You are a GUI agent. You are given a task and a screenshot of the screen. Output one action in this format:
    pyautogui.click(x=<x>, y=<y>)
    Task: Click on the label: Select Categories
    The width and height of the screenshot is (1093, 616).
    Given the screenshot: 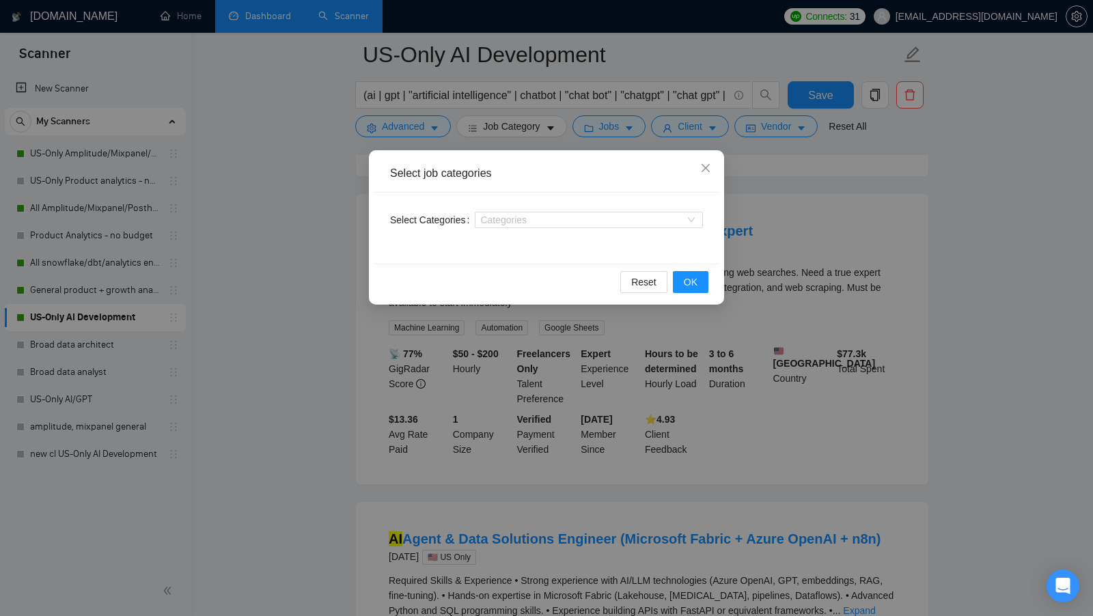 What is the action you would take?
    pyautogui.click(x=433, y=220)
    